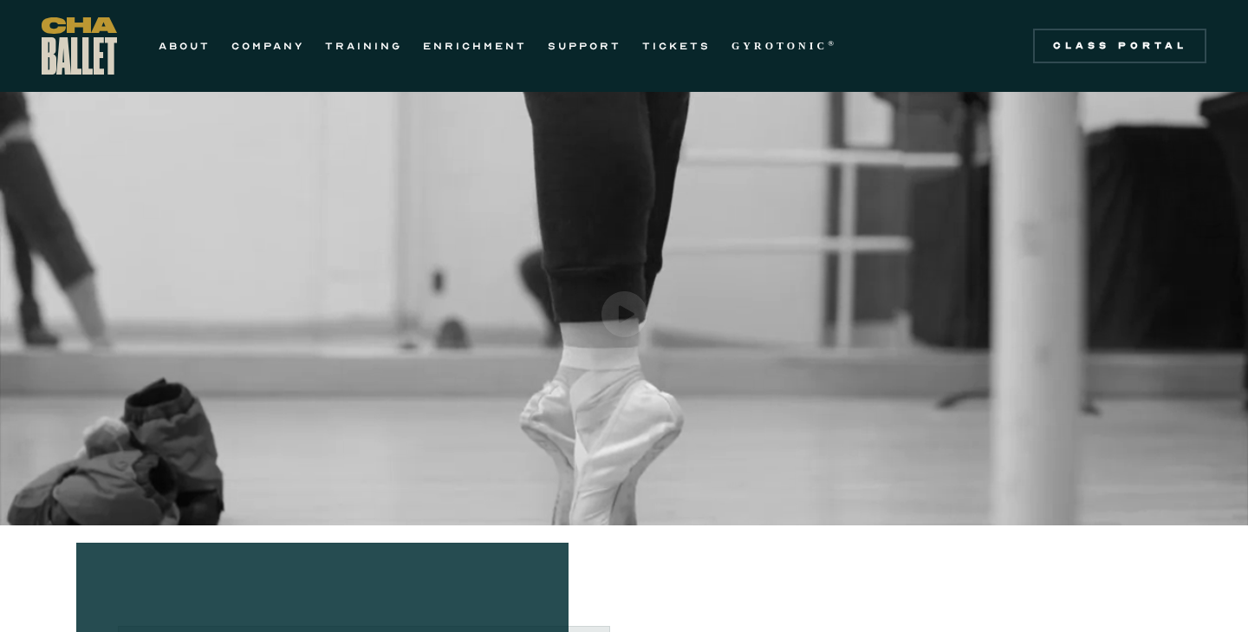 The height and width of the screenshot is (632, 1248). What do you see at coordinates (584, 46) in the screenshot?
I see `a: SUPPORT` at bounding box center [584, 46].